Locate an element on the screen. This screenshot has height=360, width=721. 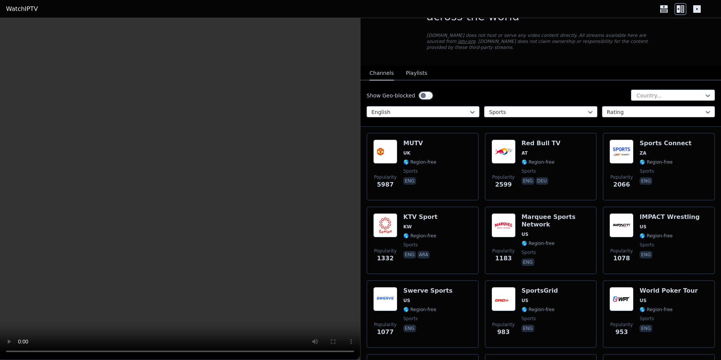
h6: Marquee Sports Network is located at coordinates (556, 221).